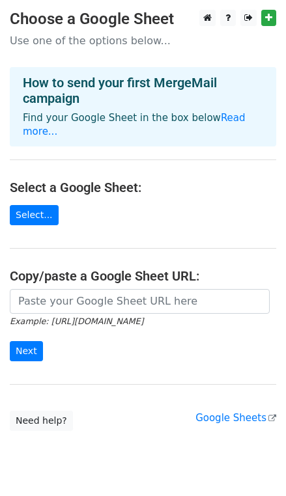  Describe the element at coordinates (134, 124) in the screenshot. I see `a: Read more...` at that location.